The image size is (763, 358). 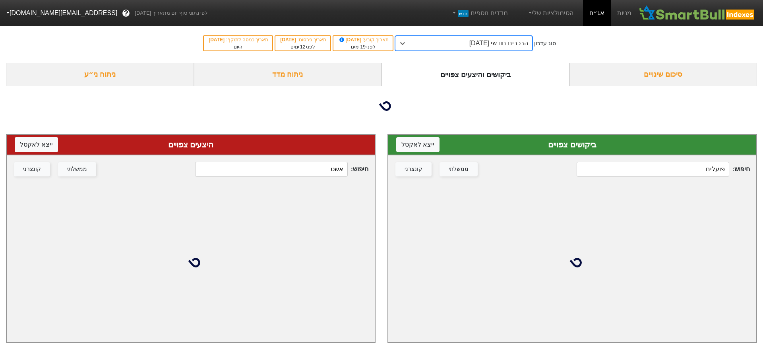 What do you see at coordinates (573, 145) in the screenshot?
I see `div: ביקושים צפויים` at bounding box center [573, 145].